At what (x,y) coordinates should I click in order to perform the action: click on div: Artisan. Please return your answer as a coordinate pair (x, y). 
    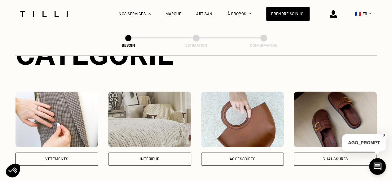
    Looking at the image, I should click on (204, 14).